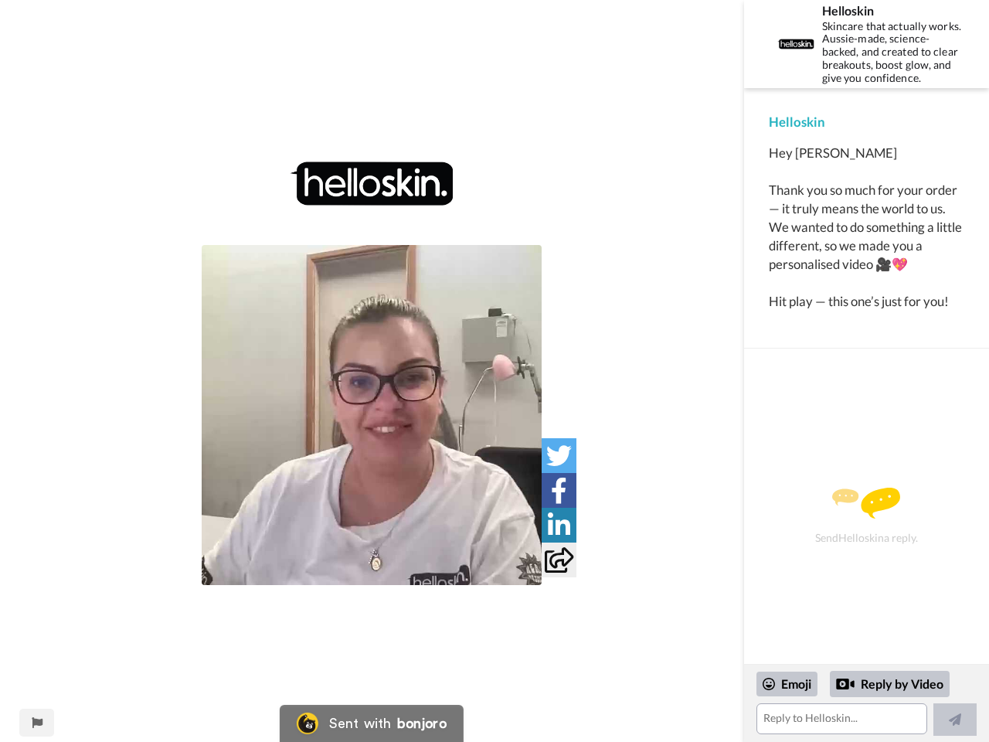 The image size is (989, 742). Describe the element at coordinates (422, 723) in the screenshot. I see `div: bonjoro` at that location.